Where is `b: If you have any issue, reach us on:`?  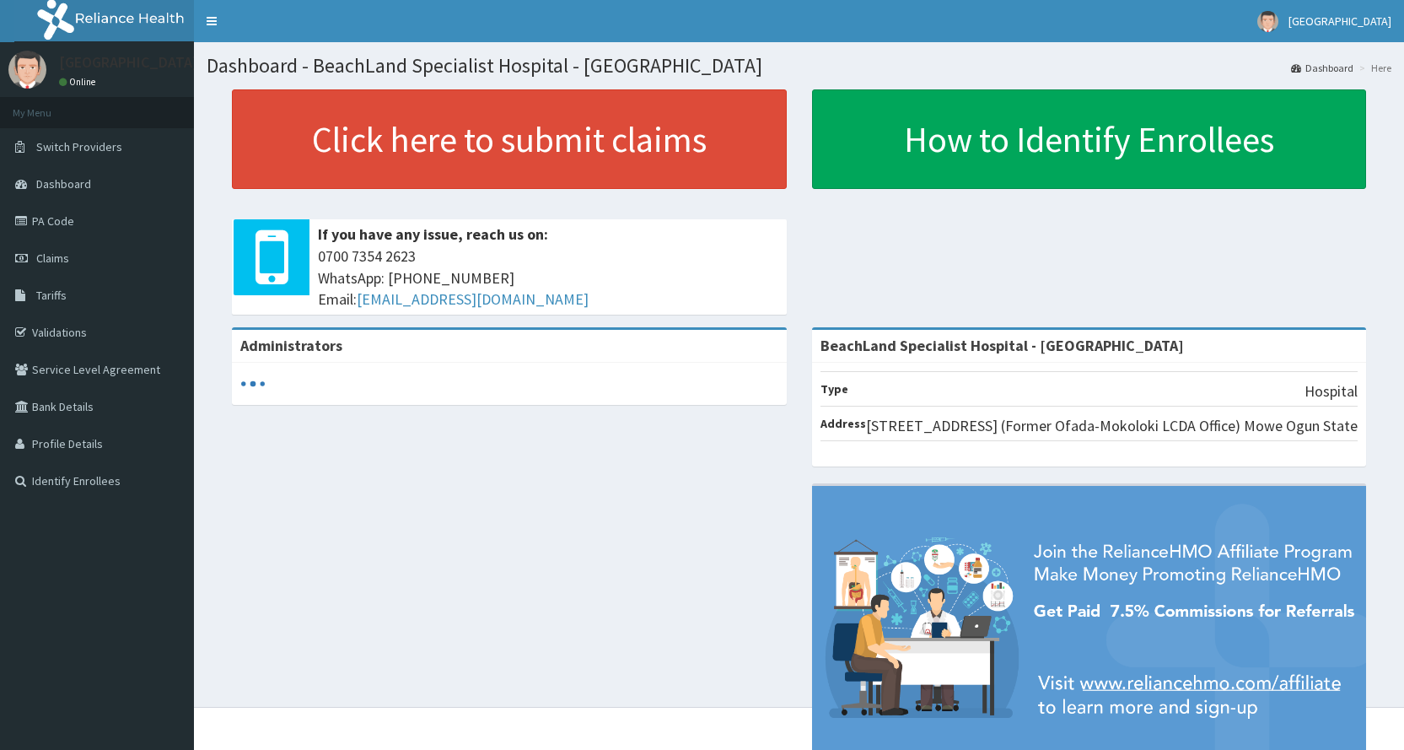 b: If you have any issue, reach us on: is located at coordinates (433, 234).